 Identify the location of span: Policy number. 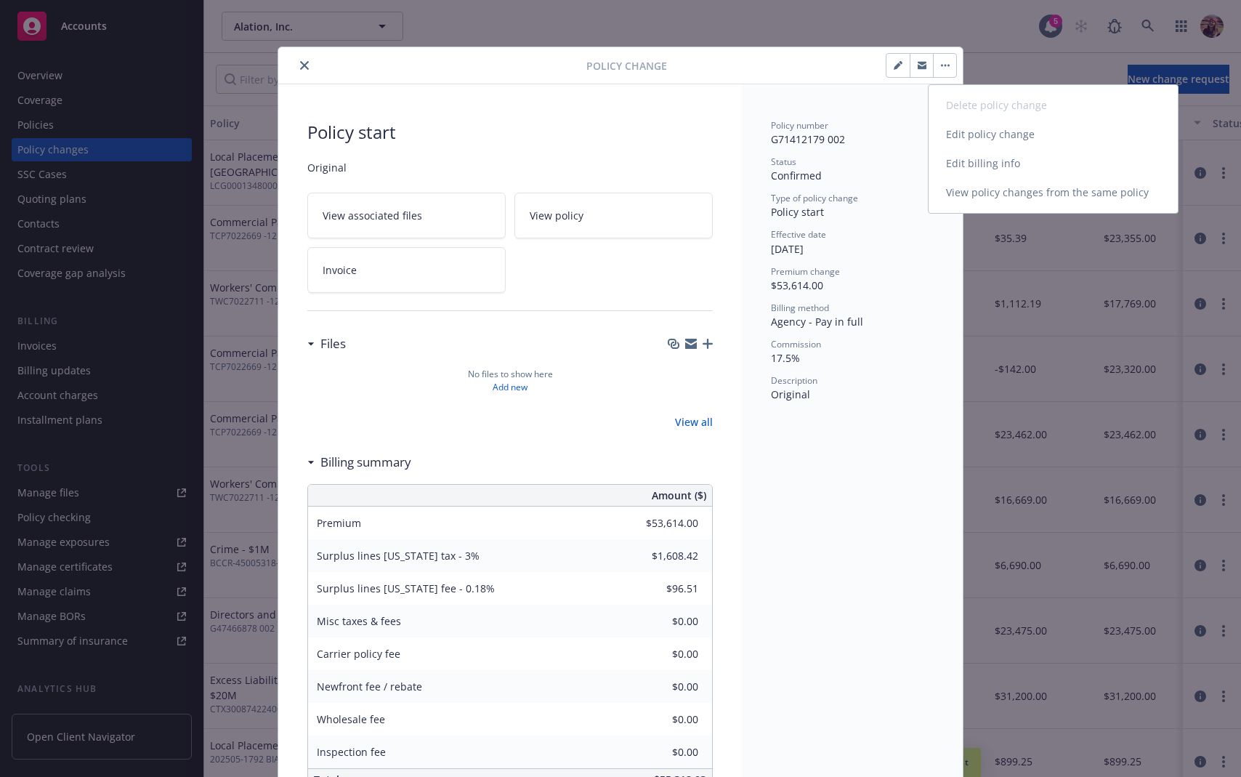
(799, 125).